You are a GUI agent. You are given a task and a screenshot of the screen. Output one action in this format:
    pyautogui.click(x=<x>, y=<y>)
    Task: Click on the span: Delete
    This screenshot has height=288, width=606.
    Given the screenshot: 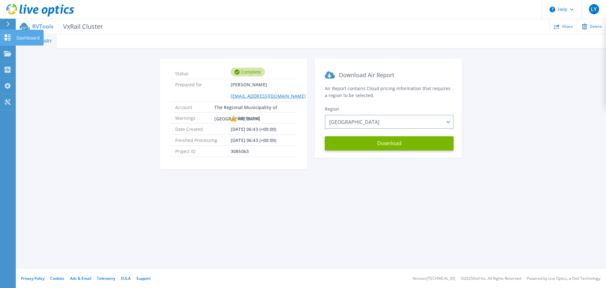 What is the action you would take?
    pyautogui.click(x=596, y=27)
    